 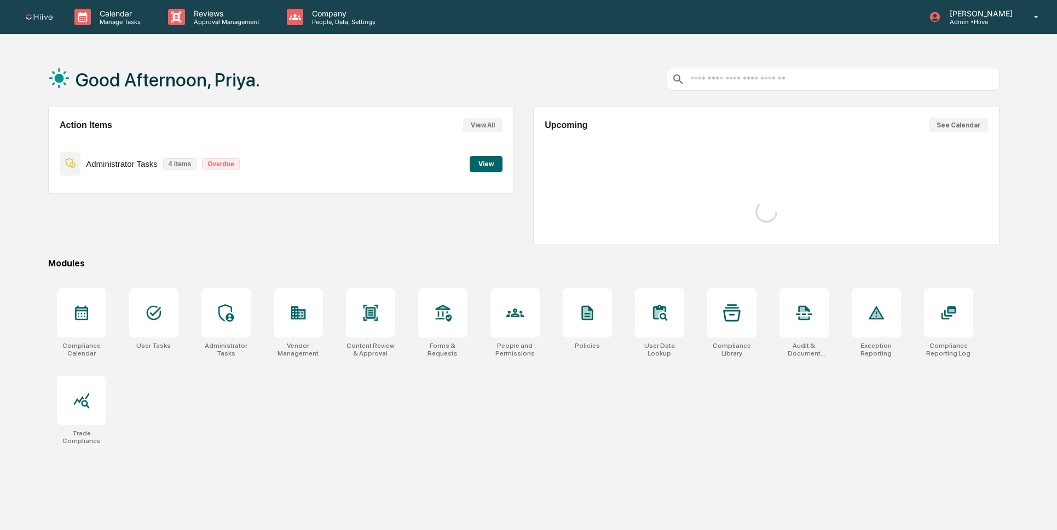 I want to click on button: View, so click(x=486, y=164).